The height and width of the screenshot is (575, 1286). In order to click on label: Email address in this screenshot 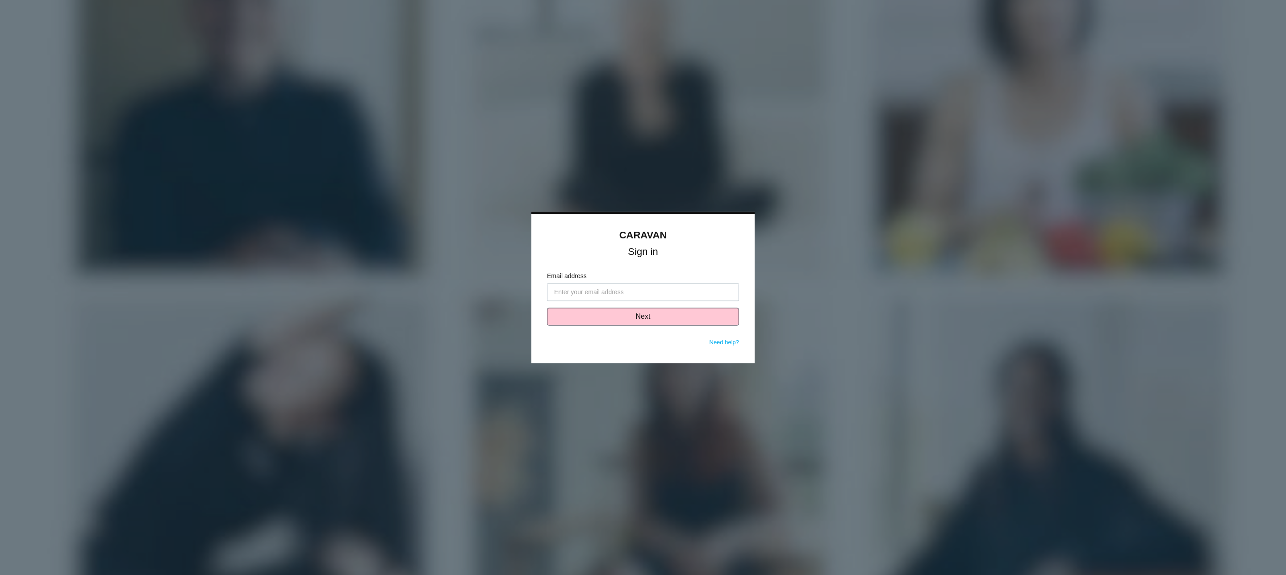, I will do `click(643, 276)`.